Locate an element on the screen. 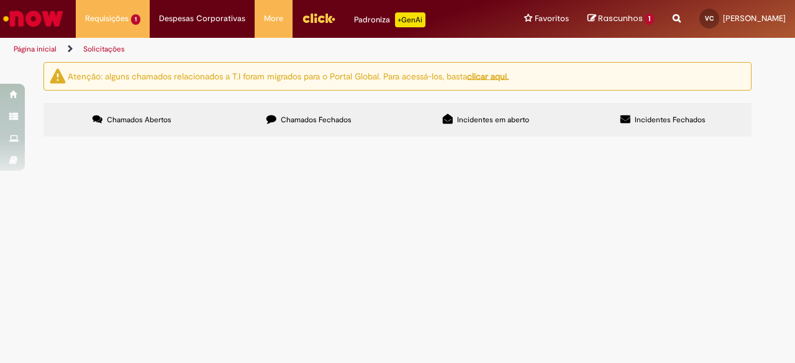 This screenshot has width=795, height=363. div: Padroniza is located at coordinates (389, 20).